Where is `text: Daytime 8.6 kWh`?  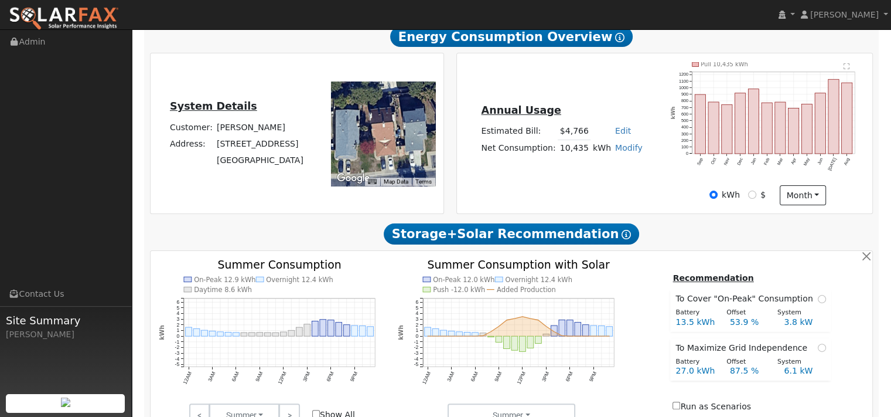
text: Daytime 8.6 kWh is located at coordinates (223, 289).